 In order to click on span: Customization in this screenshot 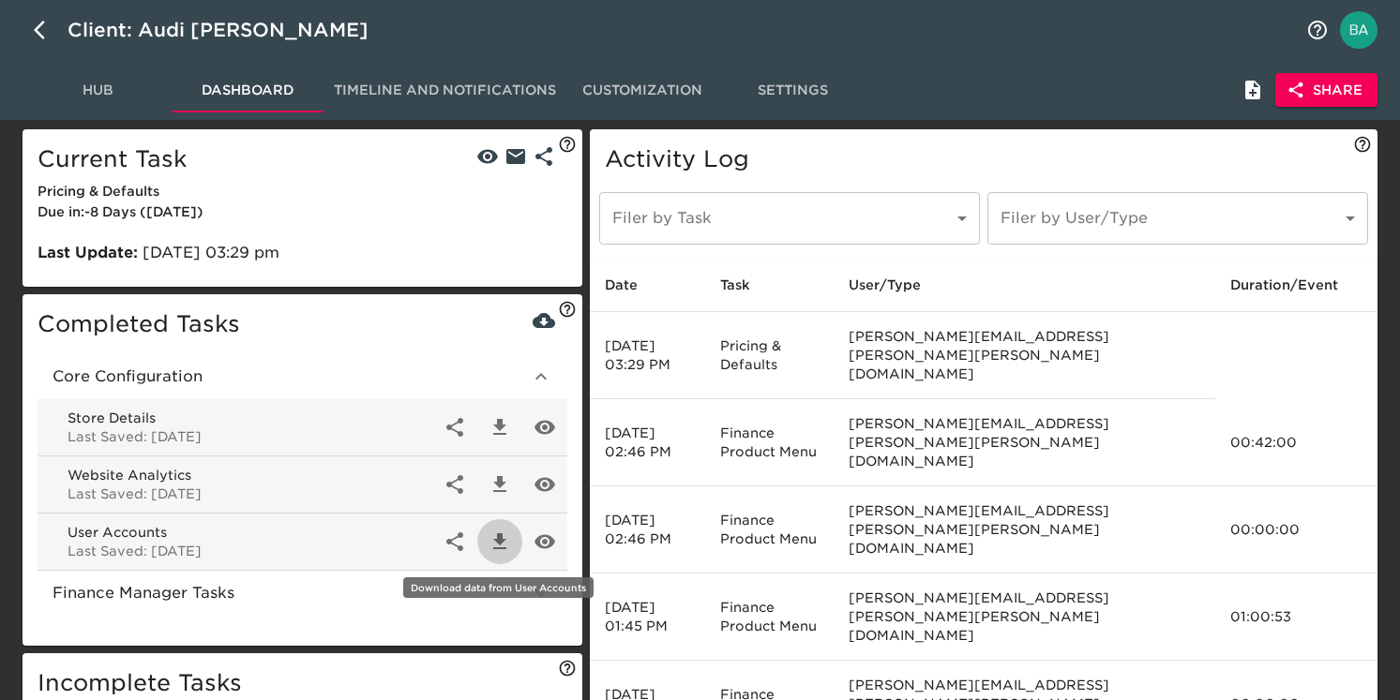, I will do `click(642, 90)`.